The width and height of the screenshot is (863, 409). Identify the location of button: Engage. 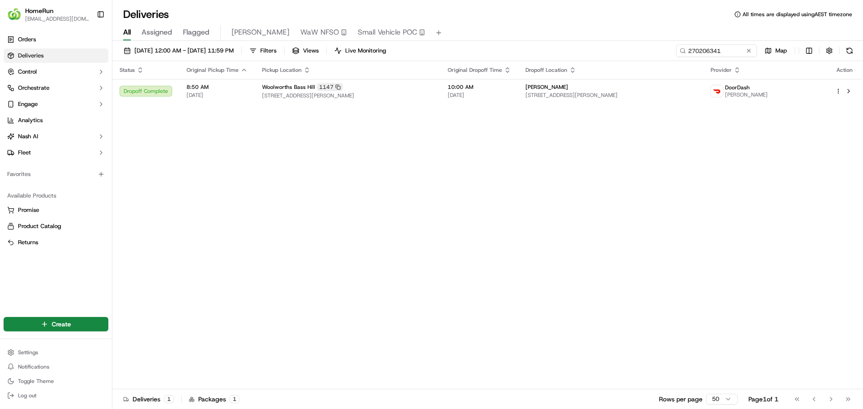
(56, 104).